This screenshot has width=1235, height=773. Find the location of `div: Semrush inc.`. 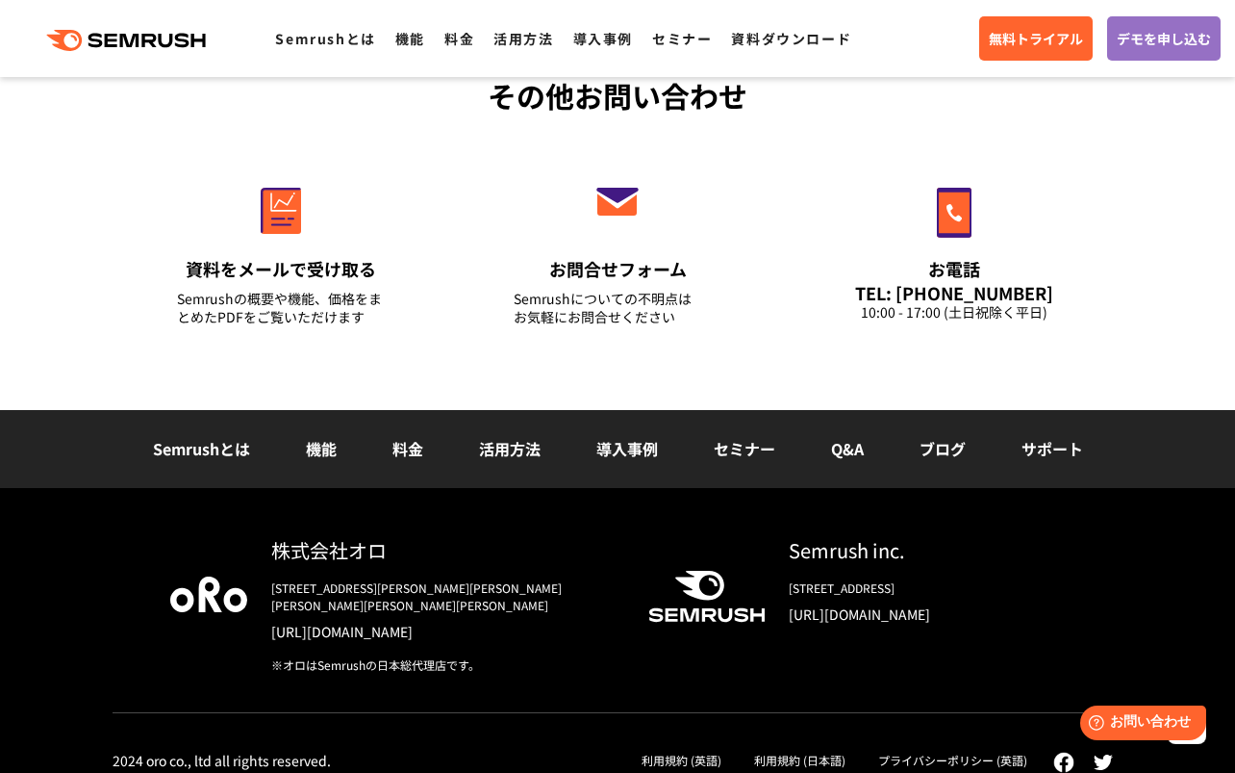

div: Semrush inc. is located at coordinates (927, 549).